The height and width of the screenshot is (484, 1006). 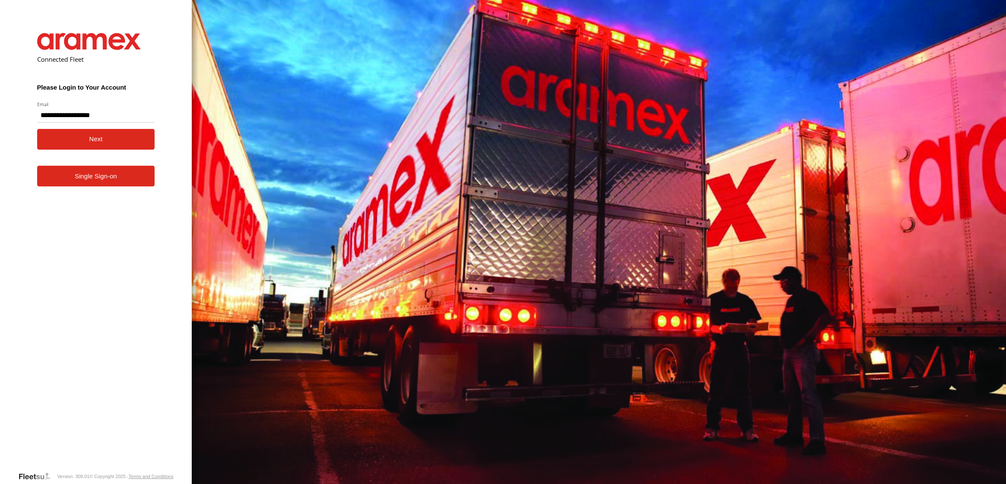 What do you see at coordinates (96, 139) in the screenshot?
I see `button: Next` at bounding box center [96, 139].